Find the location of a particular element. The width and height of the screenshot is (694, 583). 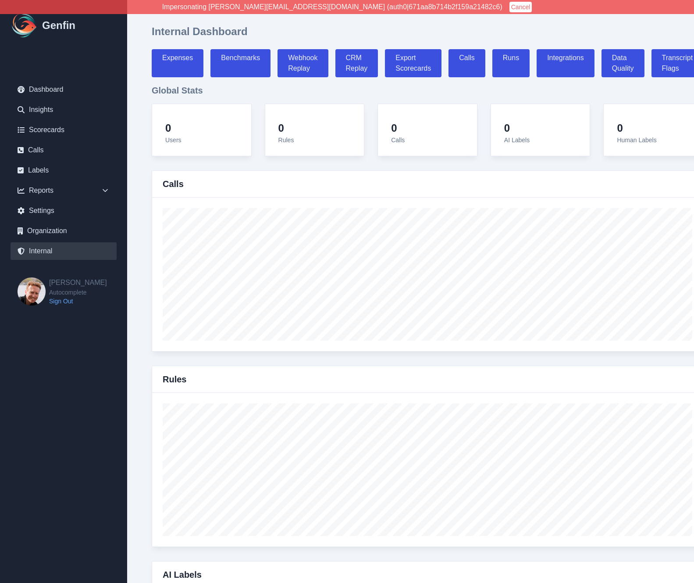

a: Integrations is located at coordinates (566, 63).